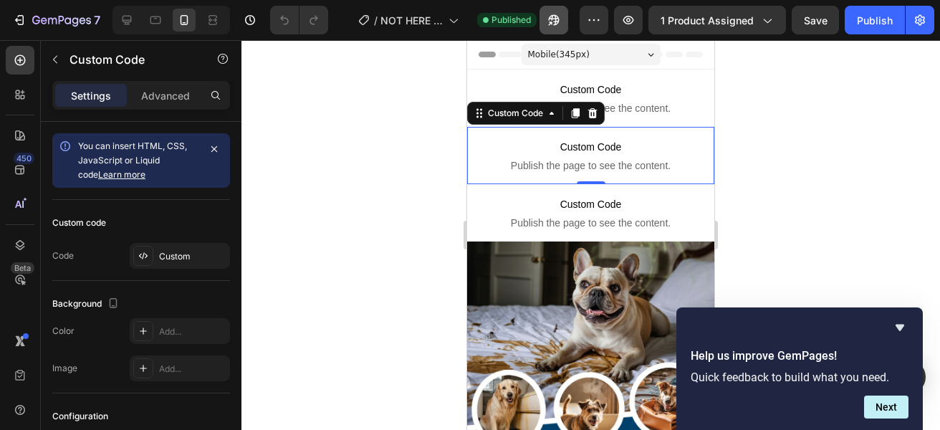  What do you see at coordinates (63, 256) in the screenshot?
I see `div: Code` at bounding box center [63, 256].